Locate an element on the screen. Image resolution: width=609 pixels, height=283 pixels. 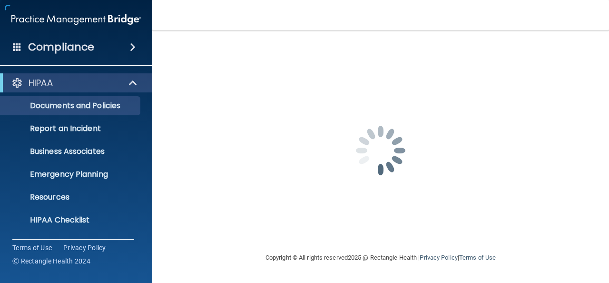
a: HIPAA is located at coordinates (75, 83).